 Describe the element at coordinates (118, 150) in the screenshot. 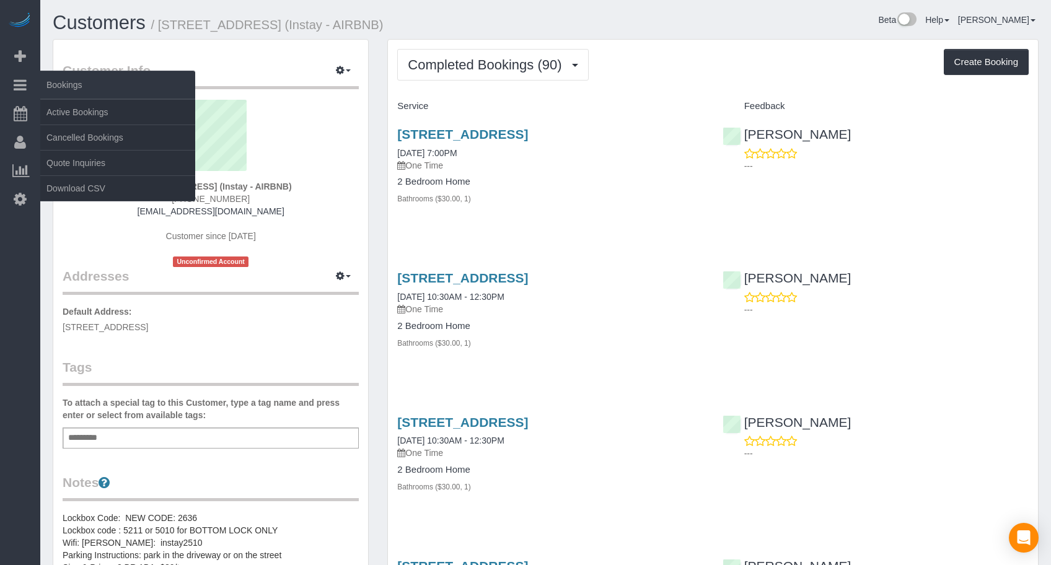

I see `ul: Bookings` at that location.